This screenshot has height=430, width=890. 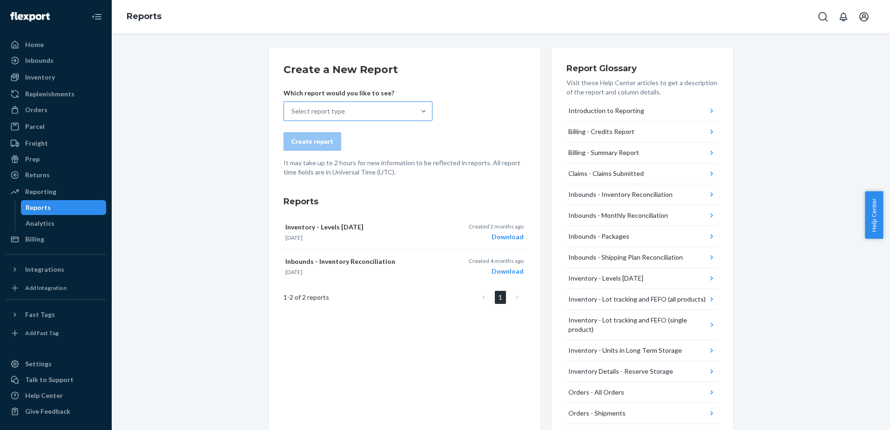 I want to click on a: Replenishments, so click(x=56, y=94).